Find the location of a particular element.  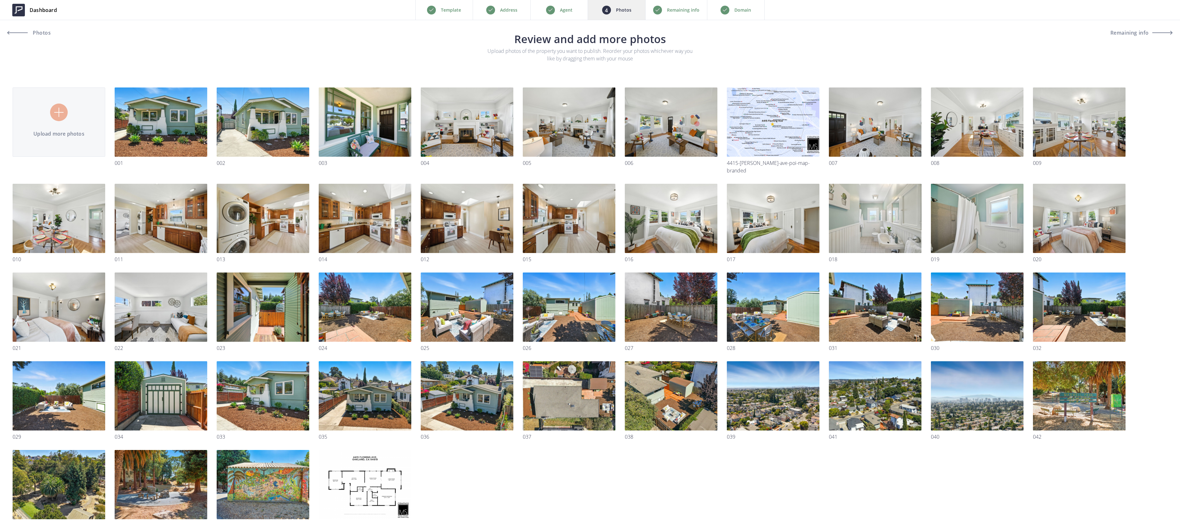

span: Dashboard is located at coordinates (43, 10).